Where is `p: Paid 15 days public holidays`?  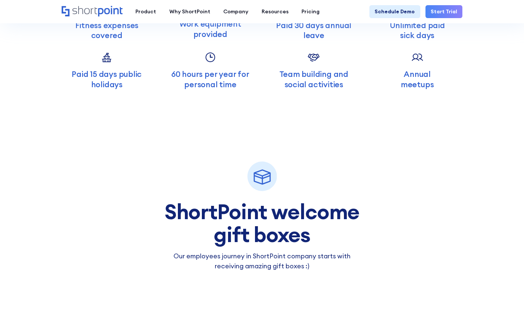
p: Paid 15 days public holidays is located at coordinates (107, 79).